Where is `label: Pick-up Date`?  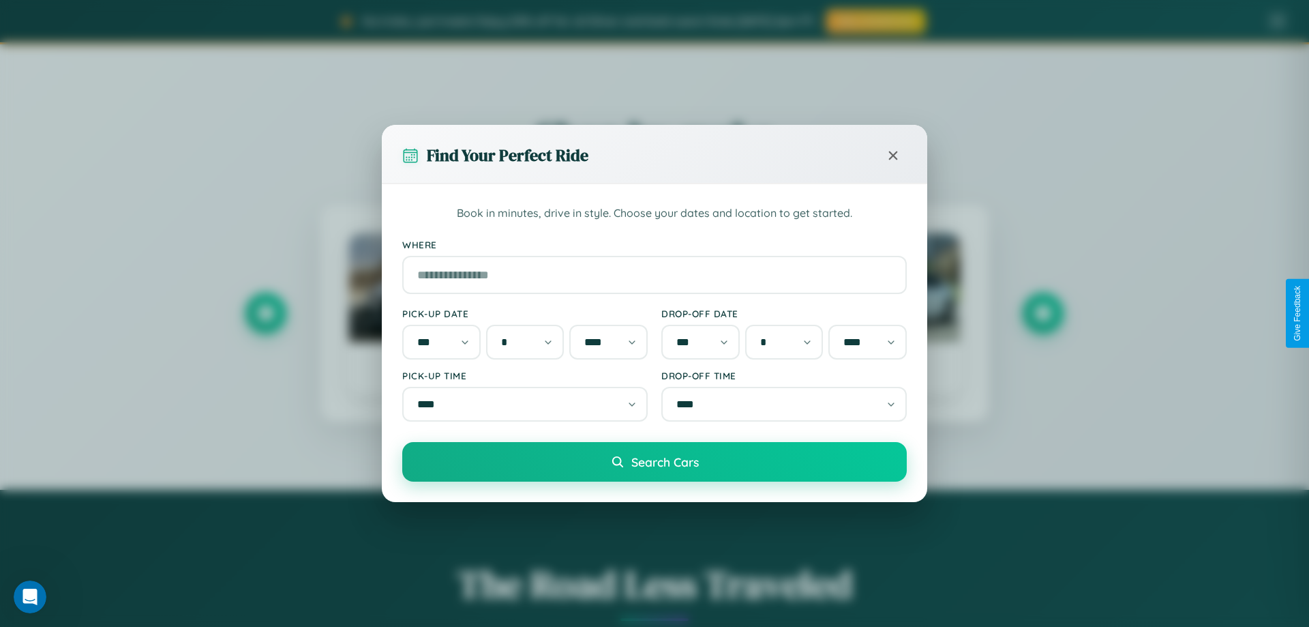 label: Pick-up Date is located at coordinates (525, 313).